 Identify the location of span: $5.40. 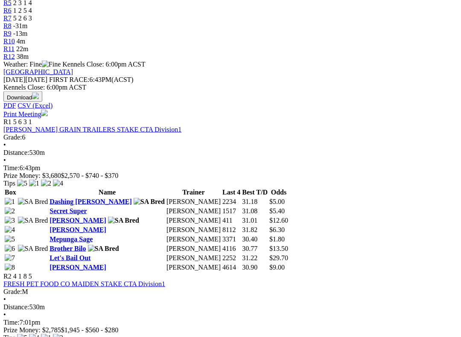
(277, 211).